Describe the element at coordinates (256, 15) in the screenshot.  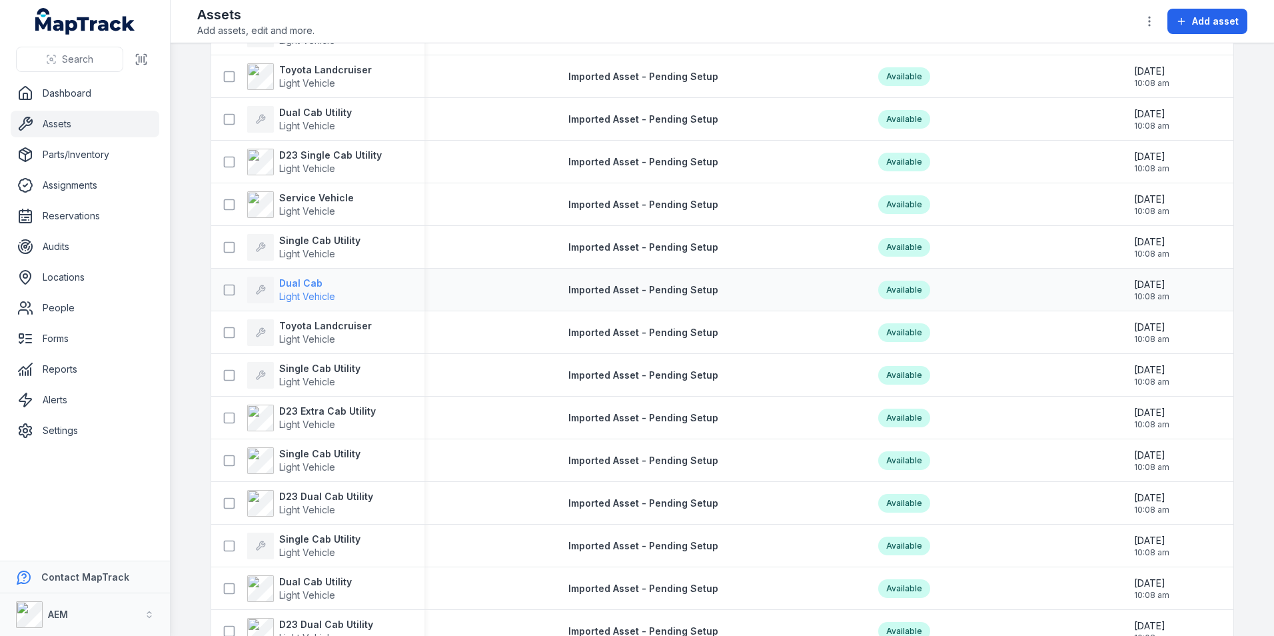
I see `h2: Assets` at that location.